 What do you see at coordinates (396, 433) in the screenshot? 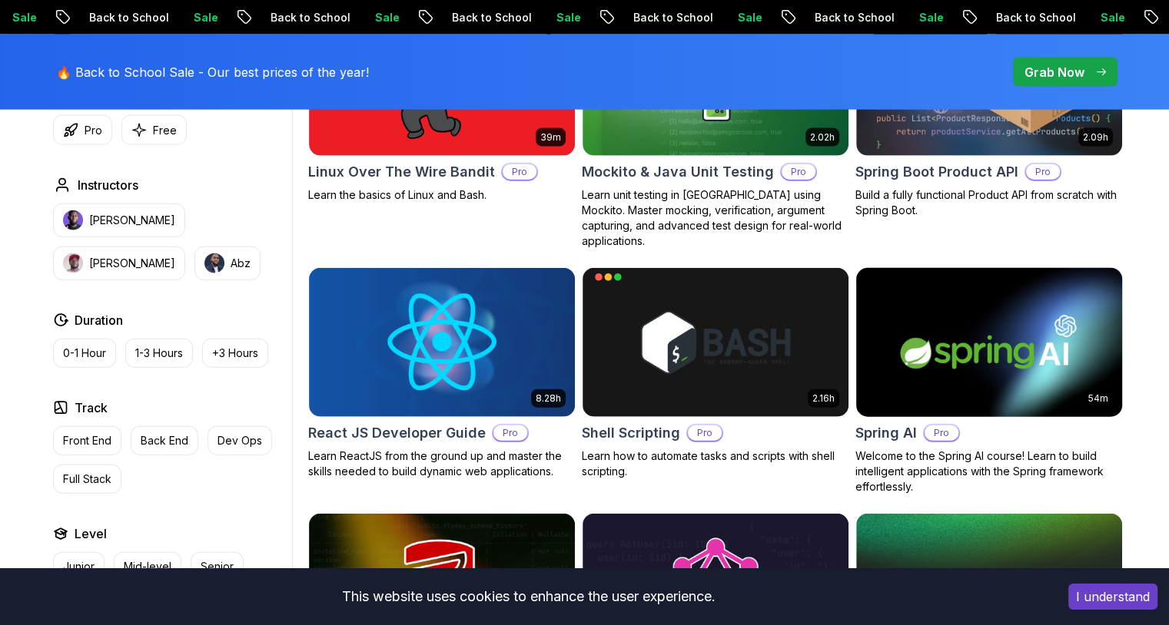
I see `h2: React JS Developer Guide` at bounding box center [396, 433].